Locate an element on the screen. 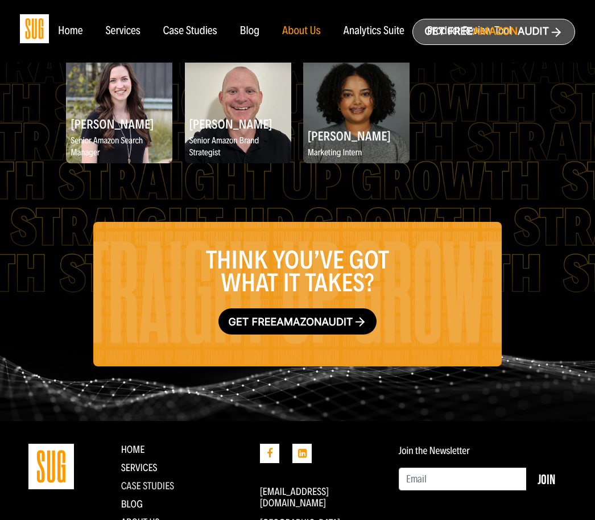 Image resolution: width=595 pixels, height=520 pixels. div: Blog is located at coordinates (250, 31).